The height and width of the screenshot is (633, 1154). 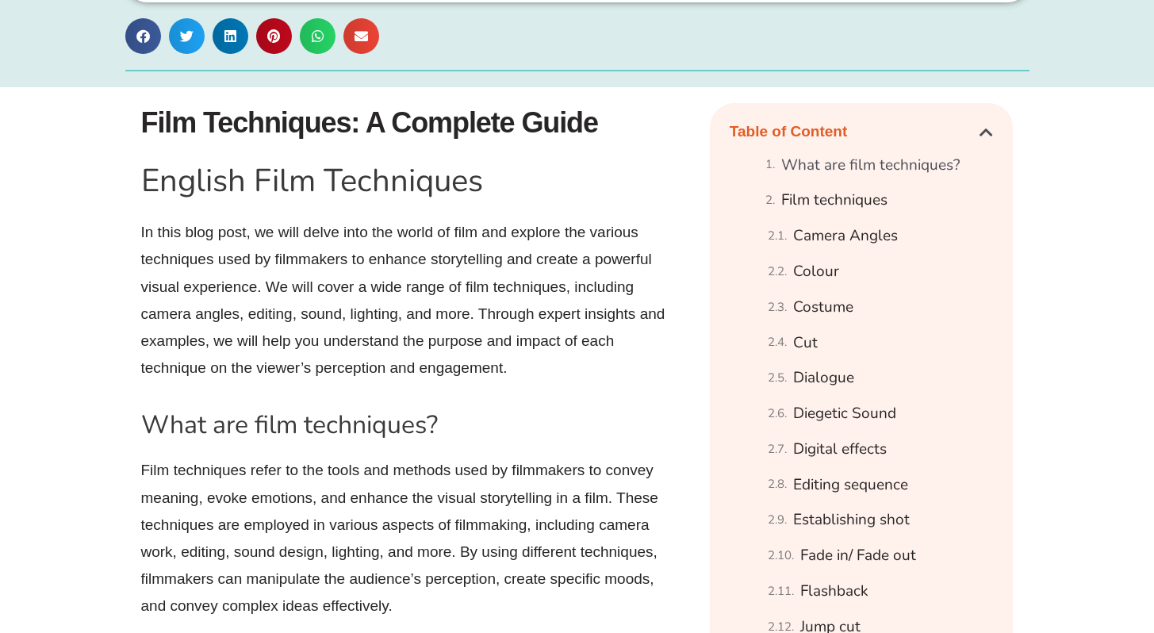 I want to click on h1: Film Techniques: A Complete Guide, so click(x=417, y=123).